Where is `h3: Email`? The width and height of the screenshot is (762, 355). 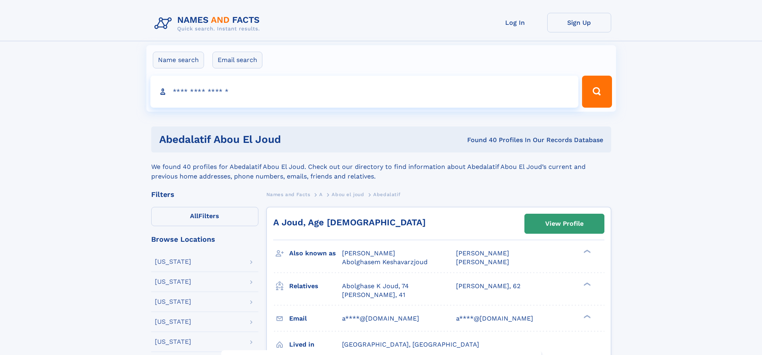 h3: Email is located at coordinates (316, 318).